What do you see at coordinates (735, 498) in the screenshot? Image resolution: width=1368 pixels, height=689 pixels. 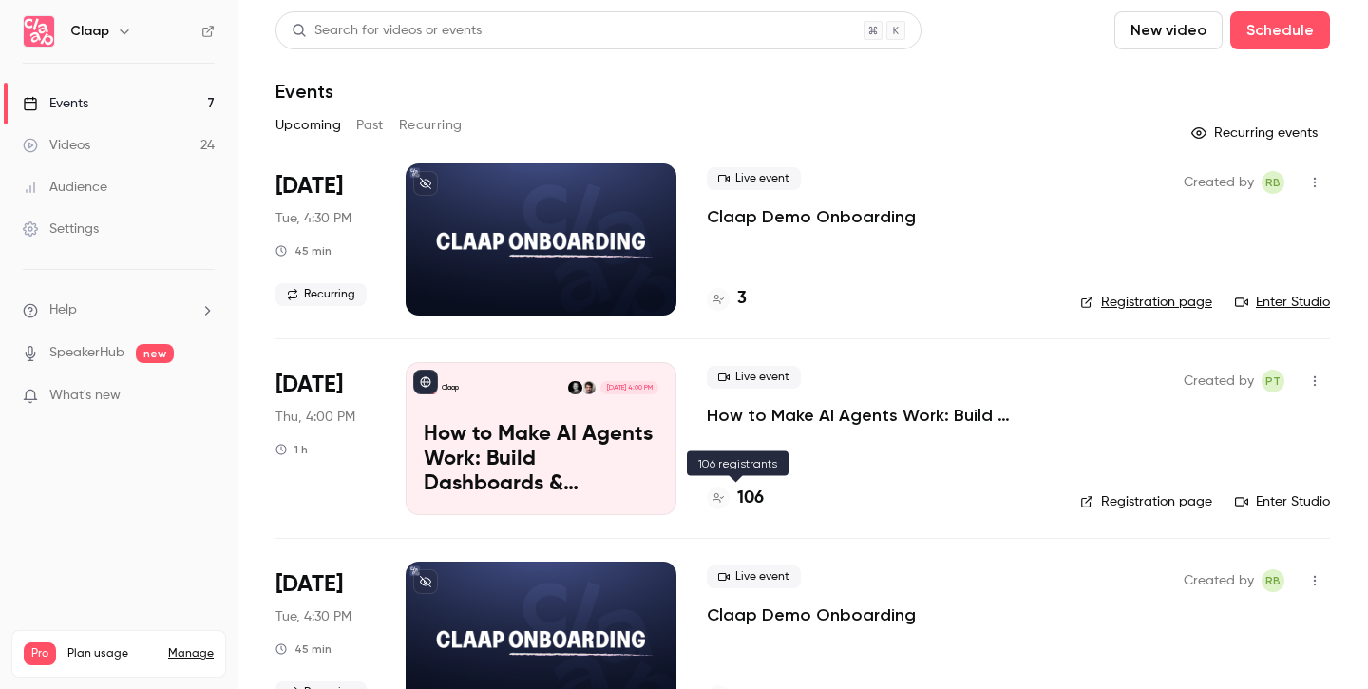 I see `a: 106` at bounding box center [735, 498].